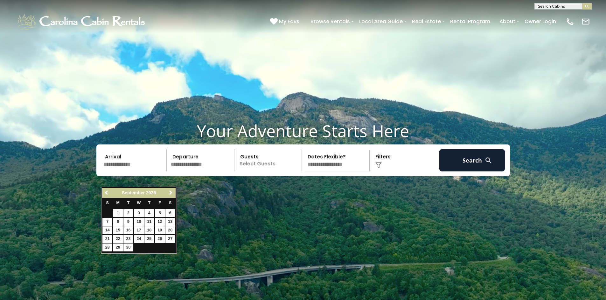  What do you see at coordinates (128, 213) in the screenshot?
I see `a: 2` at bounding box center [128, 213].